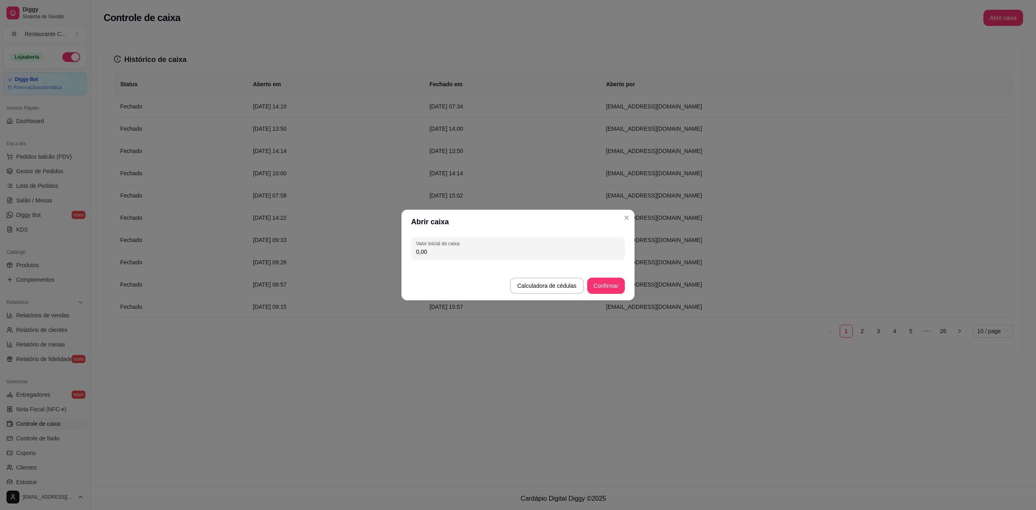 This screenshot has height=510, width=1036. I want to click on header: Abrir caixa, so click(518, 222).